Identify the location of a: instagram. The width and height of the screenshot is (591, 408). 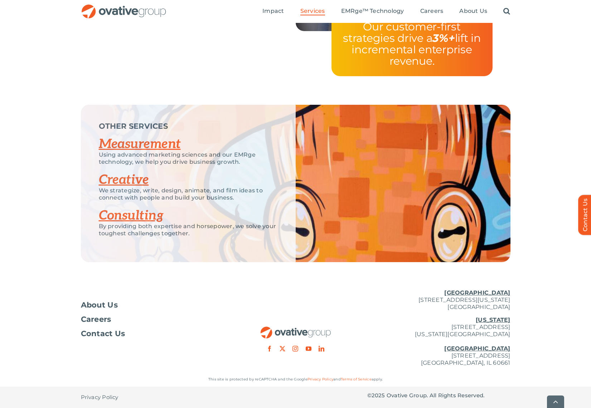
(295, 349).